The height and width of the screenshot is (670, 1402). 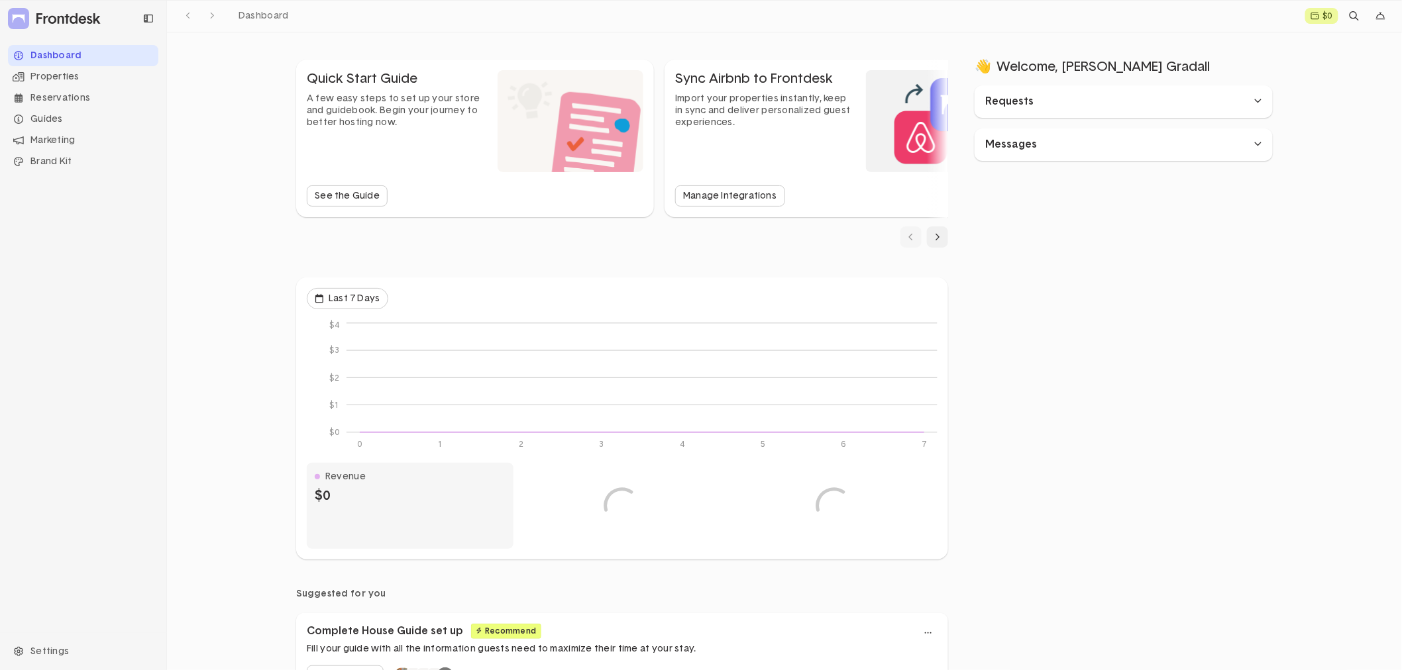 What do you see at coordinates (1381, 16) in the screenshot?
I see `div: dropdown trigger` at bounding box center [1381, 16].